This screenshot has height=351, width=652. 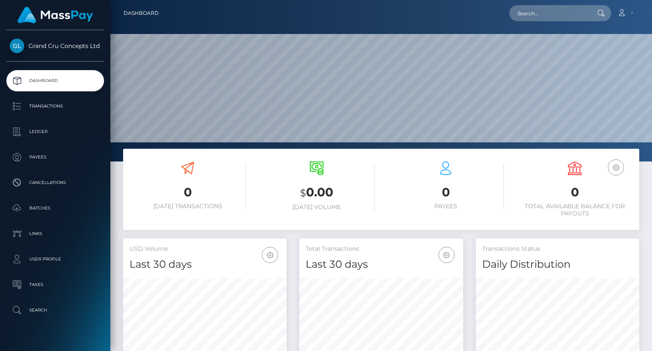 I want to click on img: Grand Cru Concepts Ltd, so click(x=17, y=46).